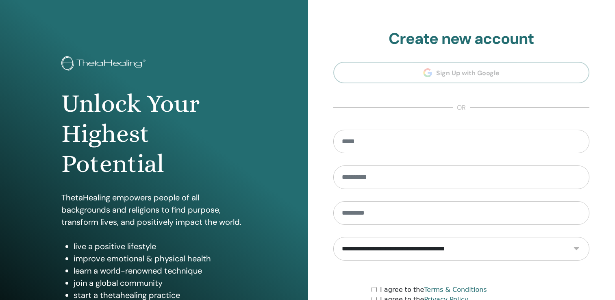 The height and width of the screenshot is (300, 615). I want to click on h1: Unlock Your Highest Potential, so click(154, 134).